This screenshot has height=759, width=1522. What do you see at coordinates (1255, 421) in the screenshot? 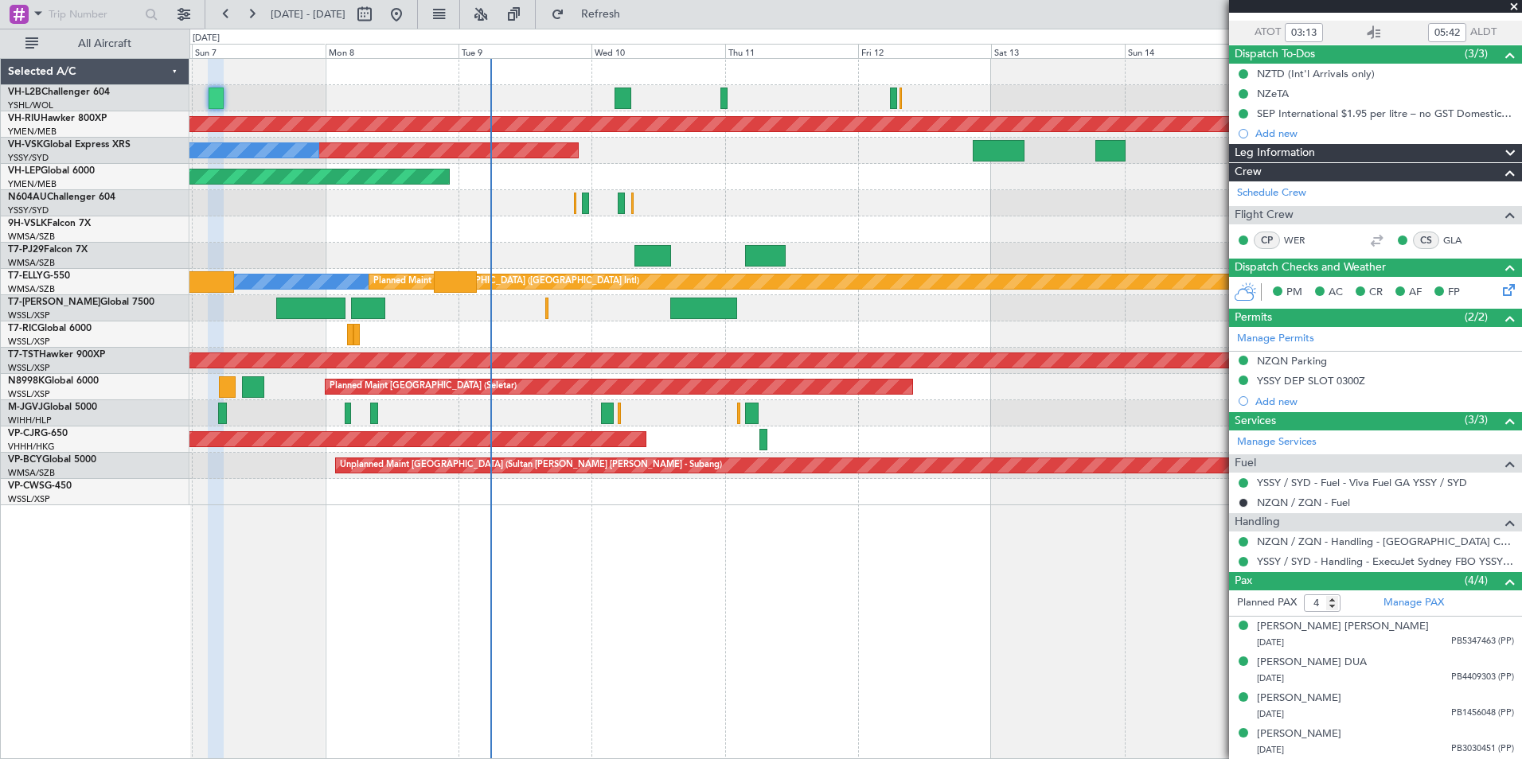
I see `span: Services` at bounding box center [1255, 421].